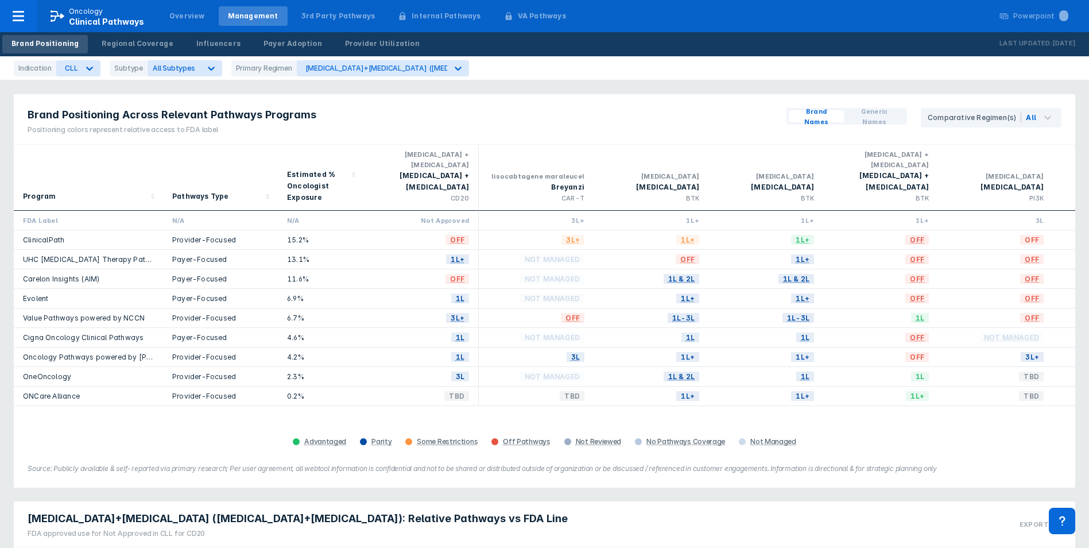 The width and height of the screenshot is (1089, 548). Describe the element at coordinates (527, 442) in the screenshot. I see `div: Off Pathways` at that location.